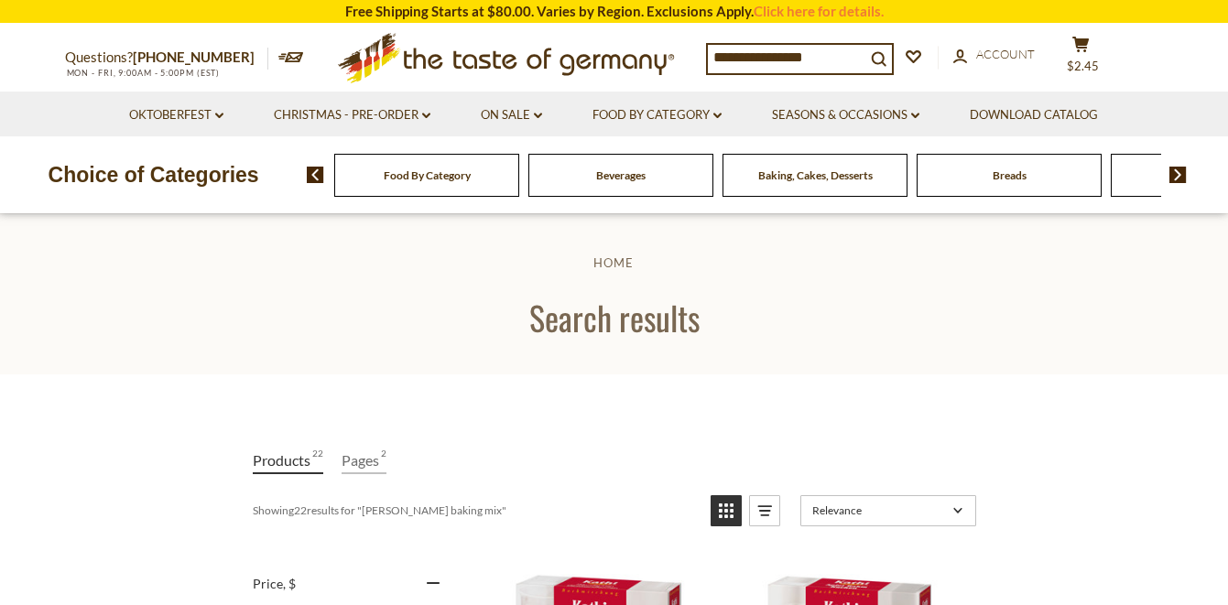 Image resolution: width=1228 pixels, height=605 pixels. Describe the element at coordinates (1034, 115) in the screenshot. I see `a: Download Catalog` at that location.